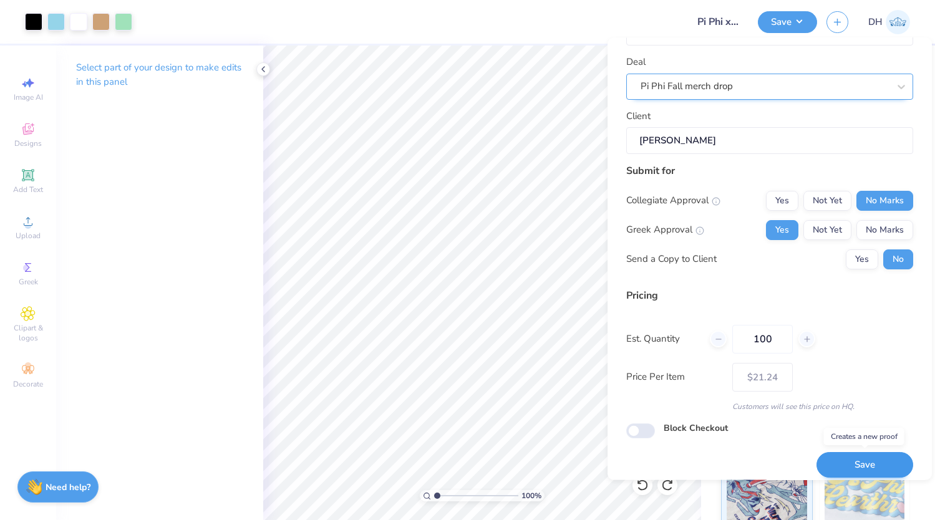 The width and height of the screenshot is (935, 520). Describe the element at coordinates (889, 22) in the screenshot. I see `a: DH` at that location.